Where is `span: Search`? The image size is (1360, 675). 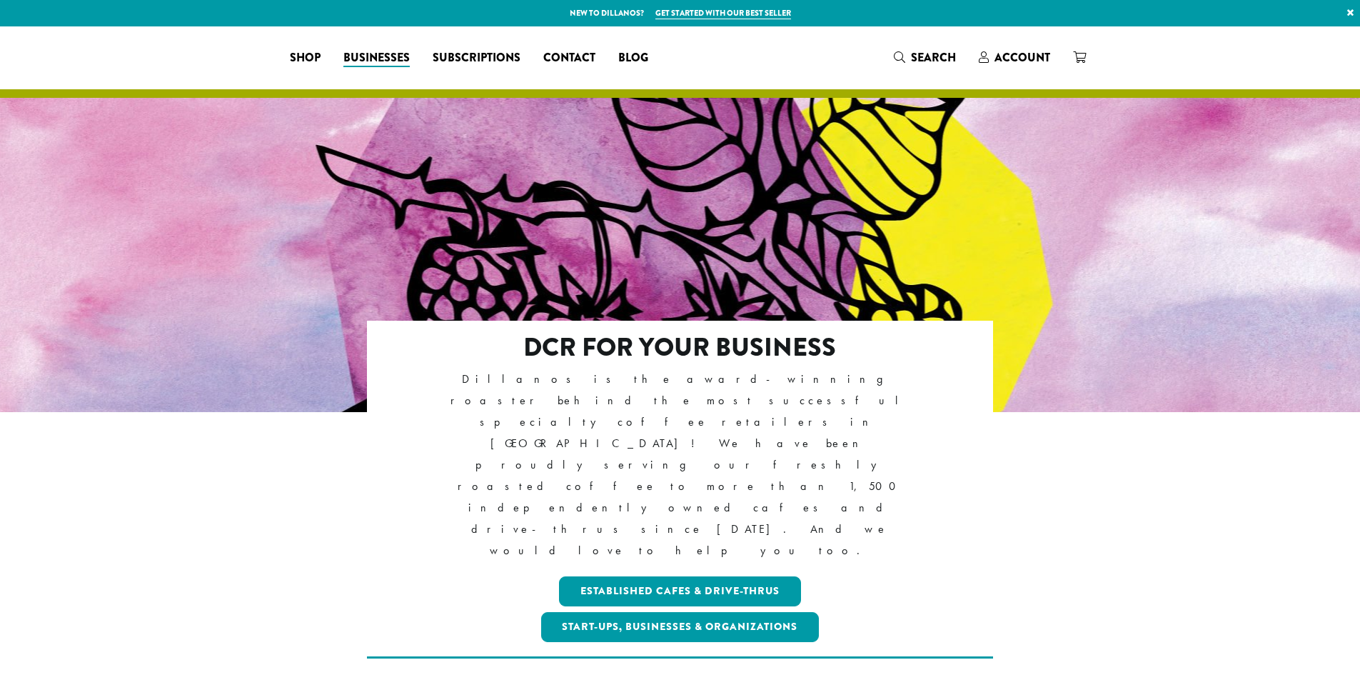
span: Search is located at coordinates (933, 57).